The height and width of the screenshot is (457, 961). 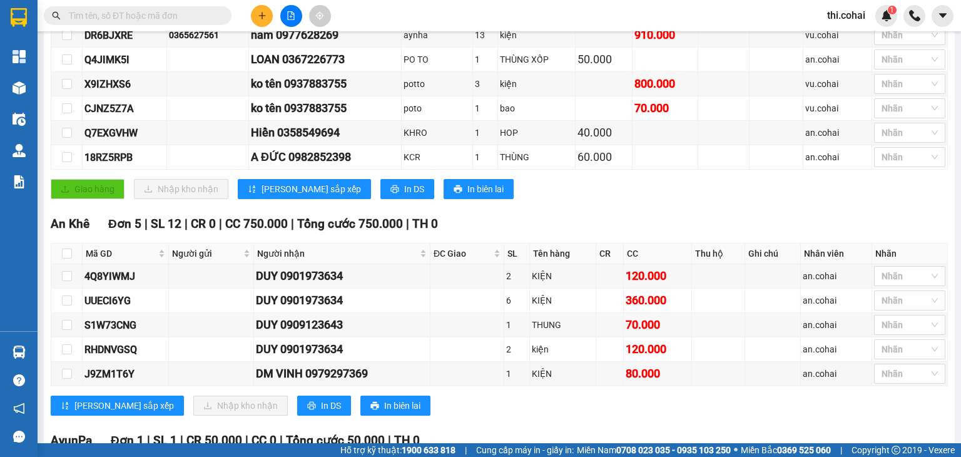 I want to click on div: 18RZ5RPB, so click(x=125, y=157).